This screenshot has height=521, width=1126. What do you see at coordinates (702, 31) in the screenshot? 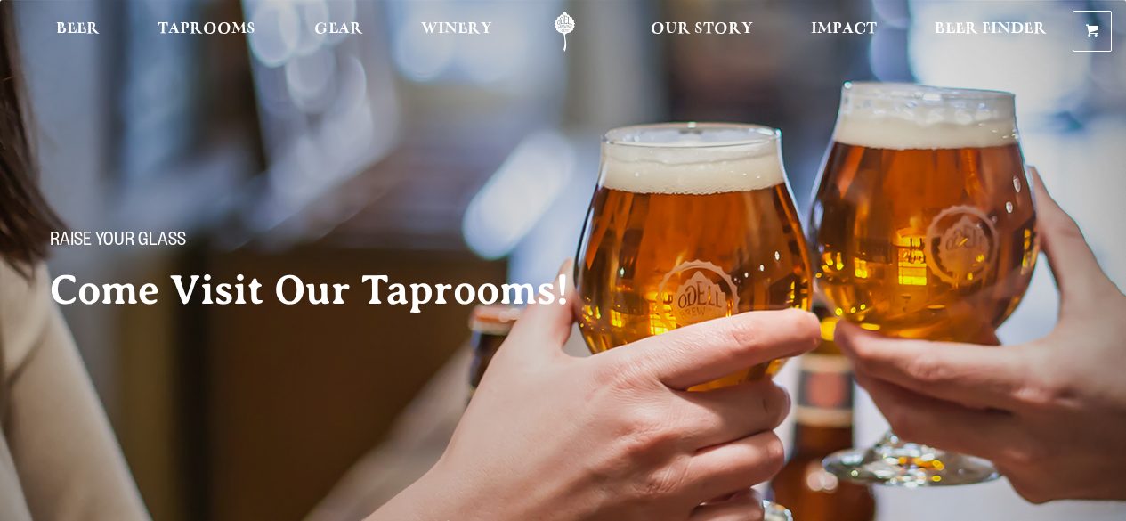
I see `a: Our Story` at bounding box center [702, 31].